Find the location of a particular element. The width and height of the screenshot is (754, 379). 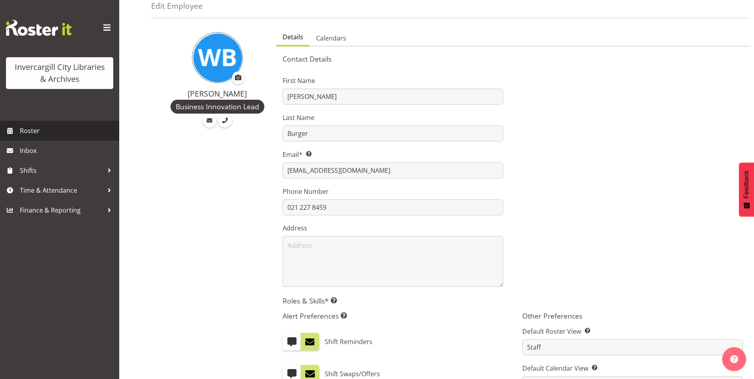

input: Last Name is located at coordinates (393, 133).